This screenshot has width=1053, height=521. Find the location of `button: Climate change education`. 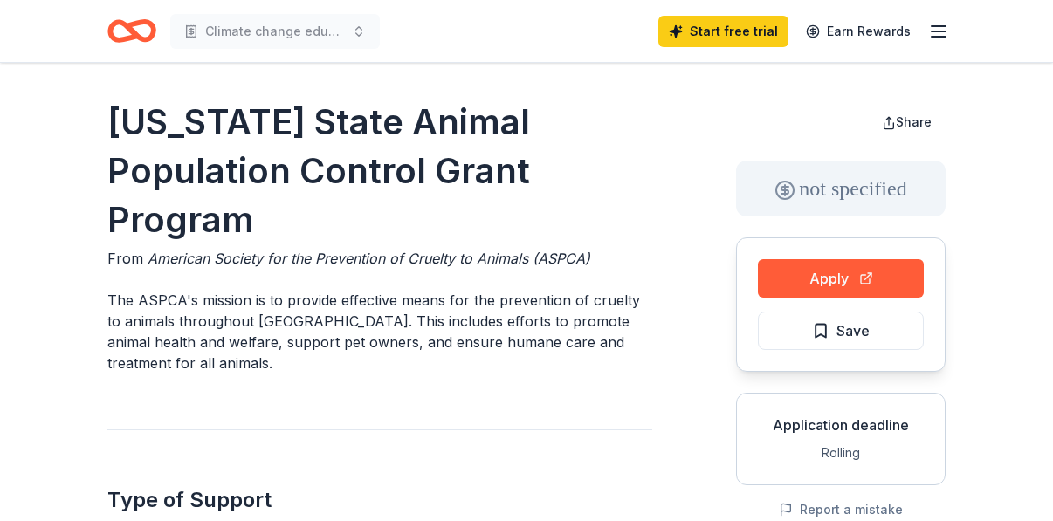

button: Climate change education is located at coordinates (275, 31).